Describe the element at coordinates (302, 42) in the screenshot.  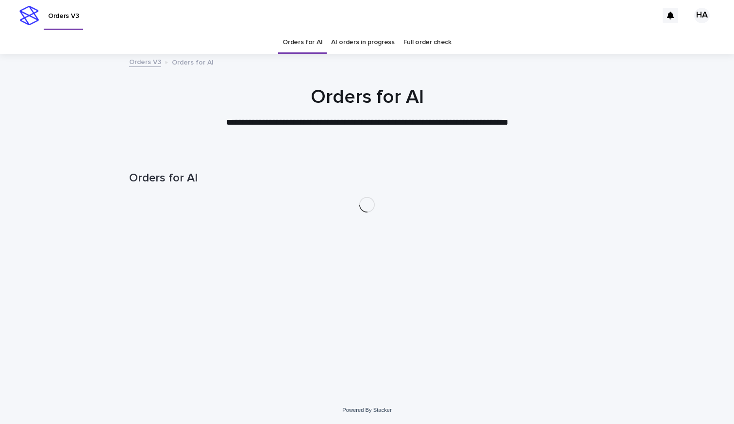
I see `a: Orders for AI` at that location.